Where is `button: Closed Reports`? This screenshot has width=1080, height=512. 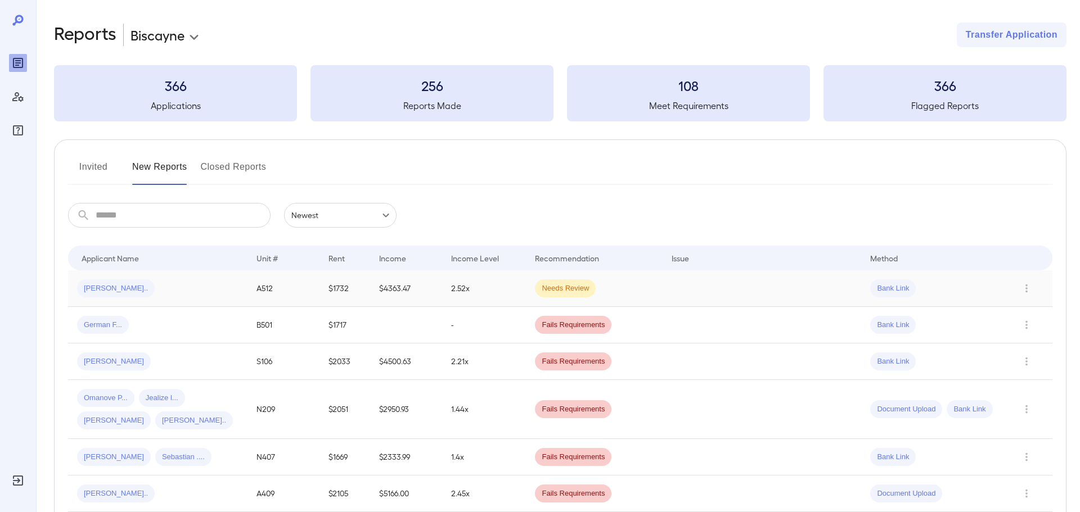
button: Closed Reports is located at coordinates (233, 172).